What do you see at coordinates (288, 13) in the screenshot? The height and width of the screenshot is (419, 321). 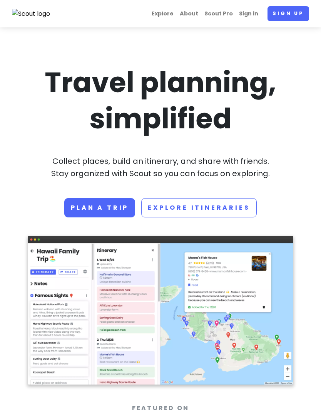 I see `a: Sign up` at bounding box center [288, 13].